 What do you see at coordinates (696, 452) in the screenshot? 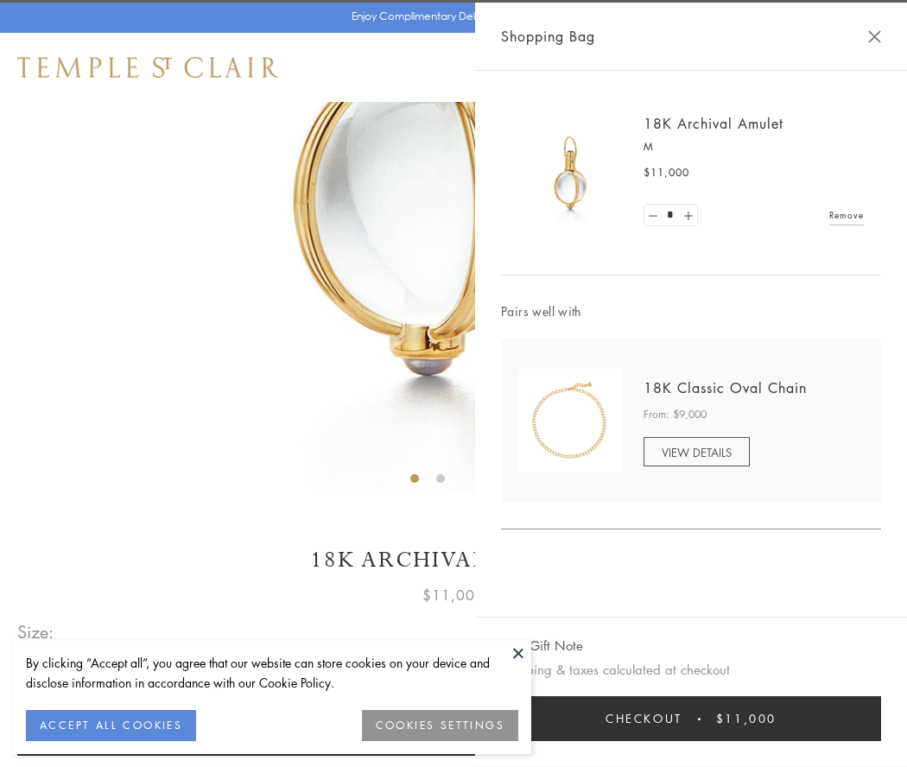
I see `a: VIEW DETAILS` at bounding box center [696, 452].